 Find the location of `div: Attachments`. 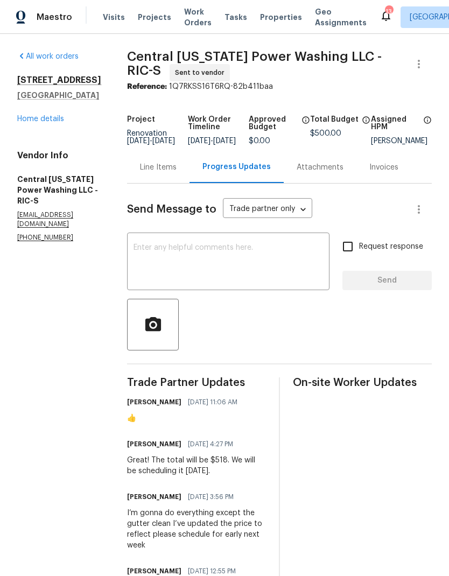

div: Attachments is located at coordinates (320, 168).